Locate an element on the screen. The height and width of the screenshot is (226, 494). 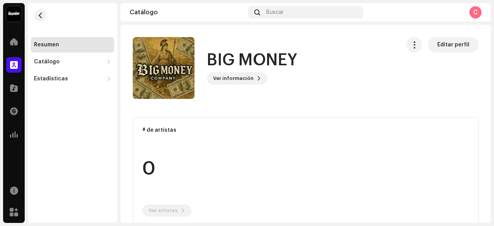
img: 86d27a4b-5dc0-4ebd-9955-46956952b57b is located at coordinates (164, 68).